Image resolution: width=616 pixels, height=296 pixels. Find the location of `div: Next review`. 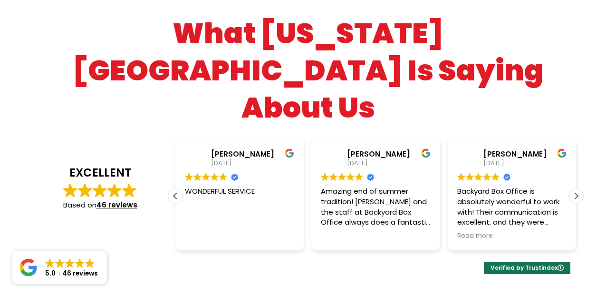

div: Next review is located at coordinates (576, 196).